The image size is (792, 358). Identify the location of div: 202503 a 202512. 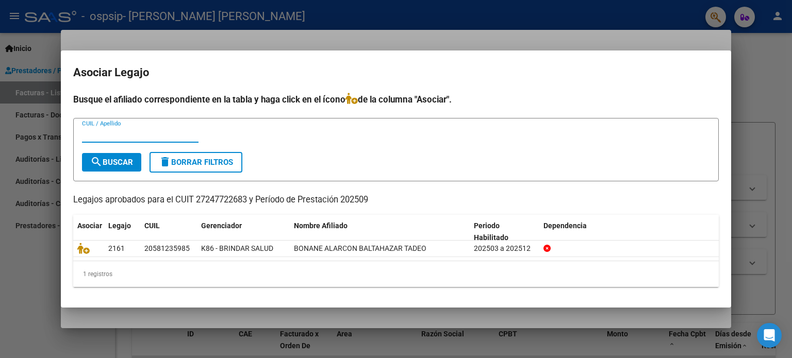
(504, 248).